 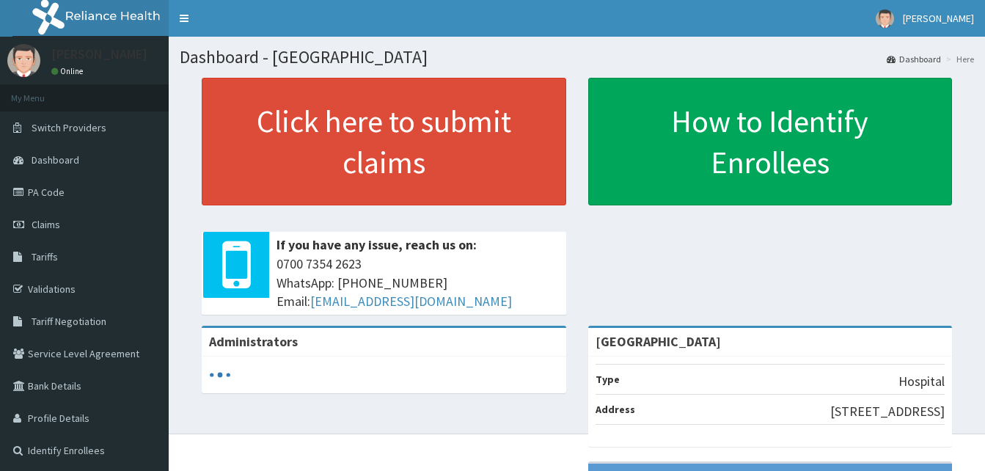 What do you see at coordinates (616, 409) in the screenshot?
I see `b: Address` at bounding box center [616, 409].